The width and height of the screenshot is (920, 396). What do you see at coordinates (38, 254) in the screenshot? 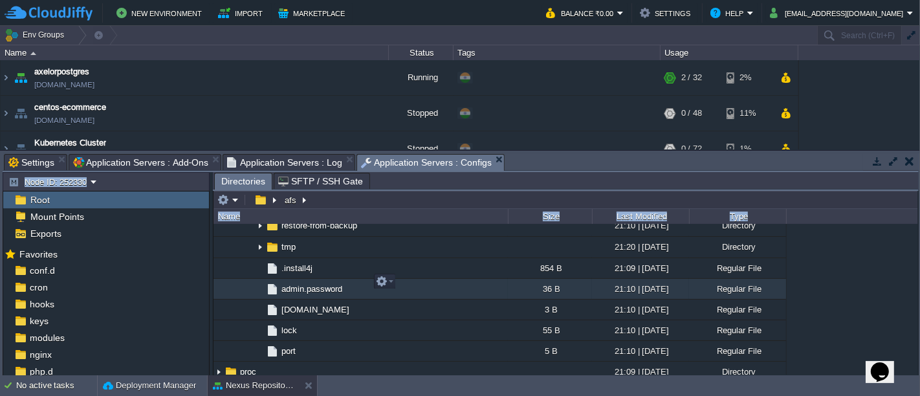
I see `span: Favorites` at bounding box center [38, 254].